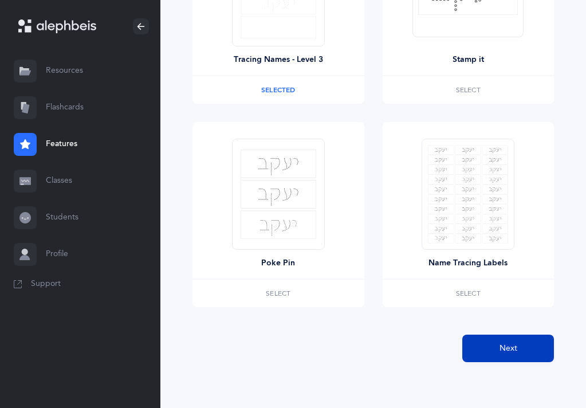 This screenshot has width=586, height=408. What do you see at coordinates (468, 263) in the screenshot?
I see `div: Name Tracing Labels` at bounding box center [468, 263].